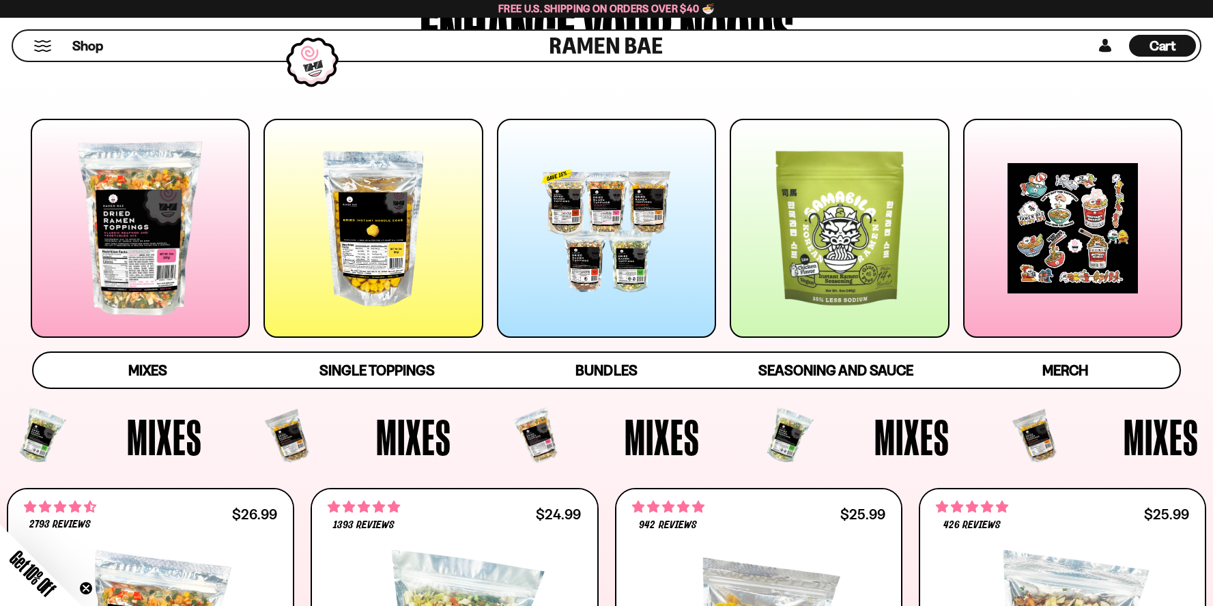  I want to click on a: Shop, so click(87, 46).